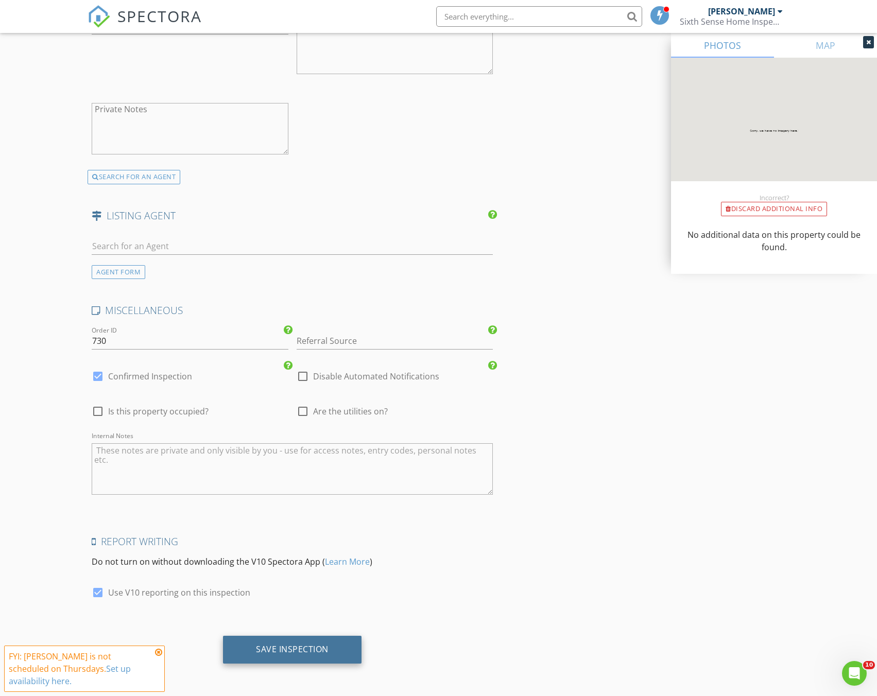  What do you see at coordinates (731, 22) in the screenshot?
I see `div: Sixth Sense Home Inspections` at bounding box center [731, 22].